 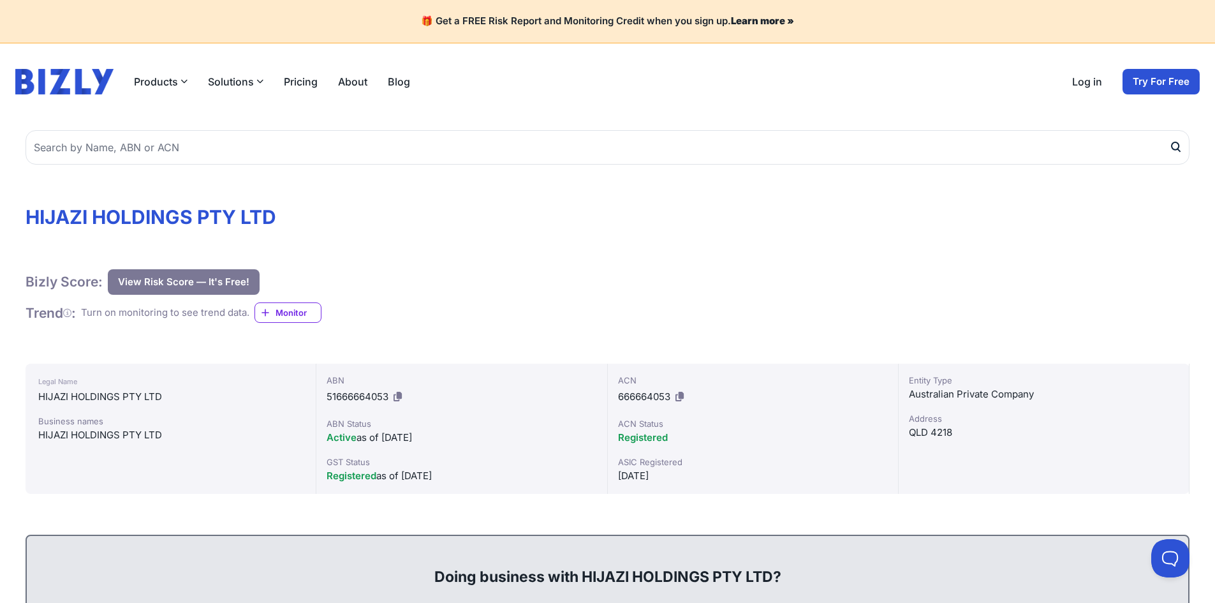 I want to click on span: 666664053, so click(x=644, y=396).